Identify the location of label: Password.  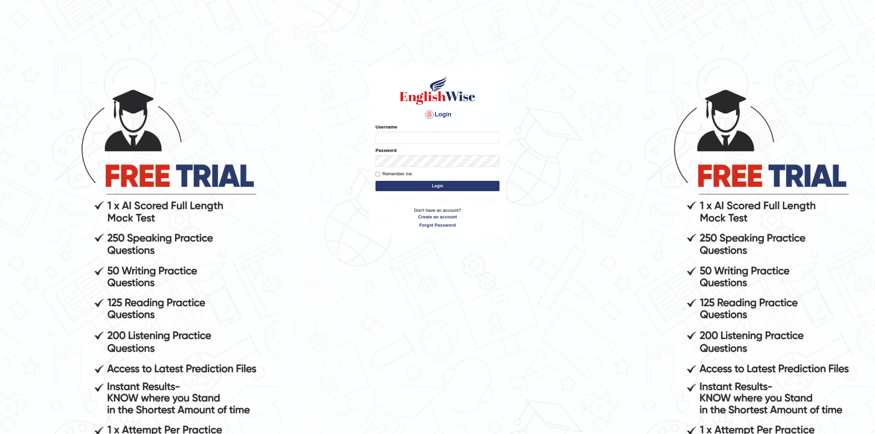
(386, 150).